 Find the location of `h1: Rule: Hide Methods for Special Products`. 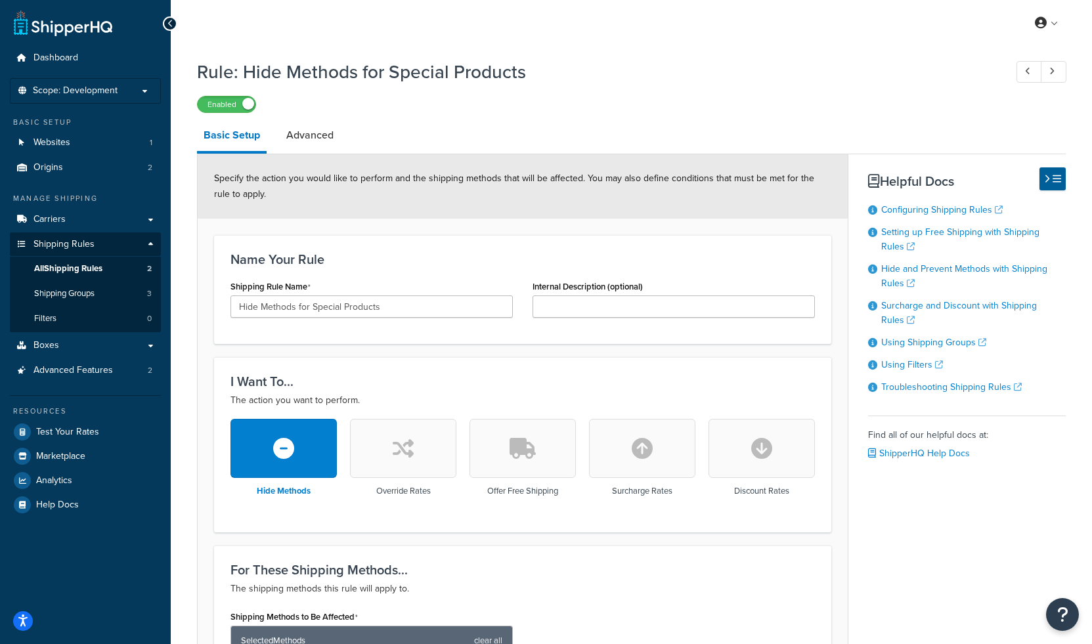

h1: Rule: Hide Methods for Special Products is located at coordinates (594, 72).